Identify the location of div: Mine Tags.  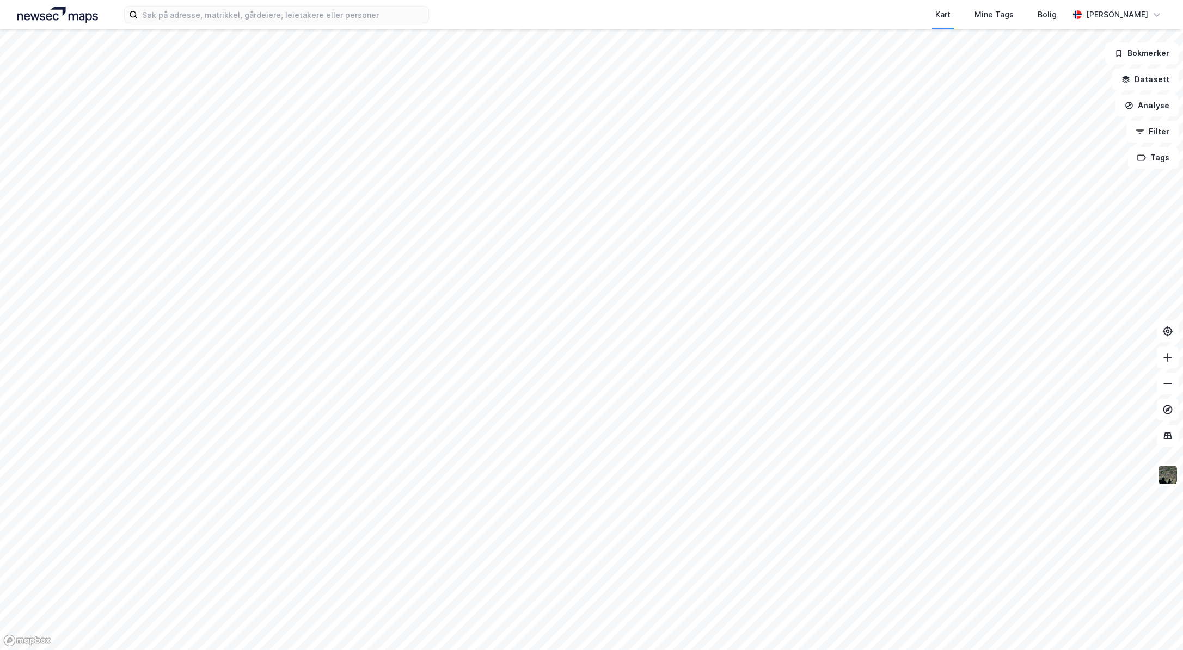
(994, 15).